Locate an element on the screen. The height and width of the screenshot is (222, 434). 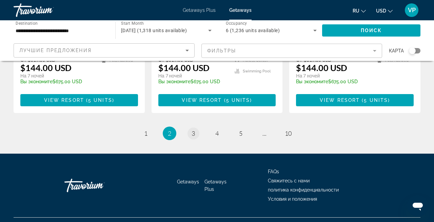
span: 10 is located at coordinates (288, 133).